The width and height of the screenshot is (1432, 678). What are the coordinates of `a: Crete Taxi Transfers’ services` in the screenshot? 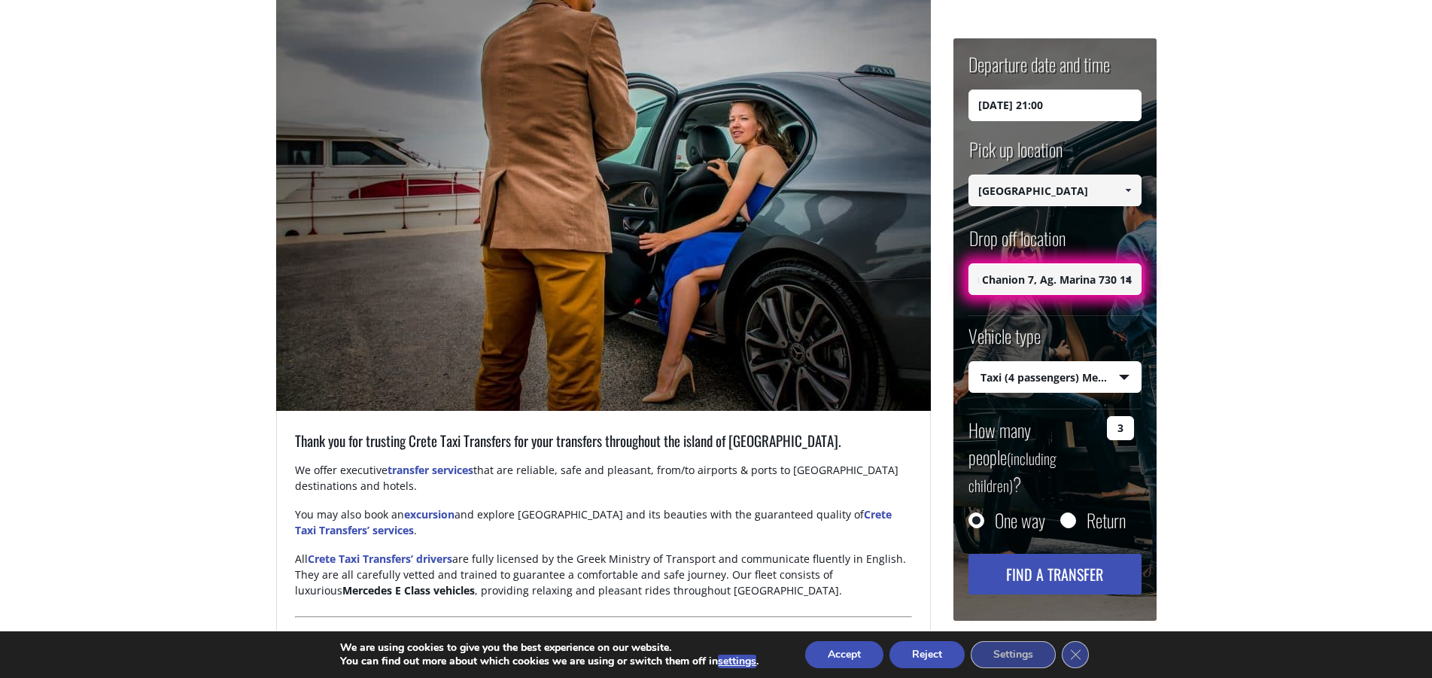 It's located at (593, 522).